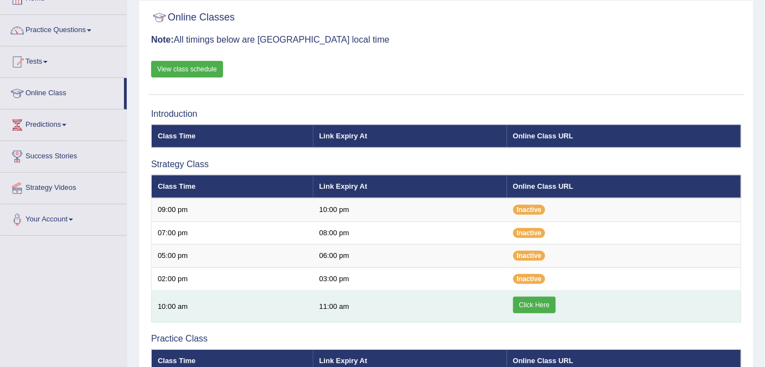 The height and width of the screenshot is (367, 765). Describe the element at coordinates (232, 256) in the screenshot. I see `td: 05:00 pm` at that location.